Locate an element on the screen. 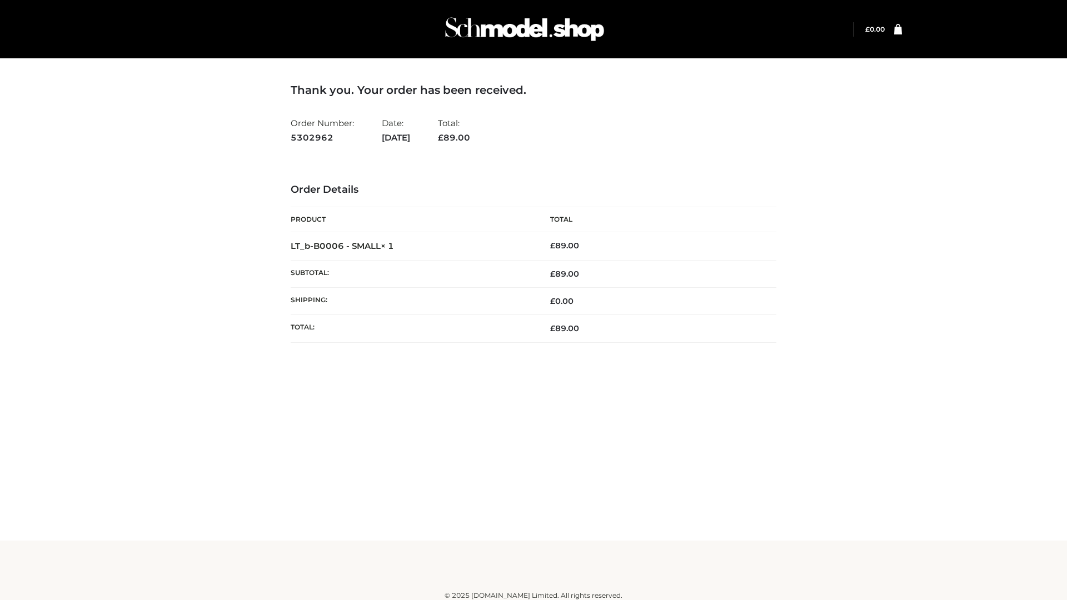  strong: × 1 is located at coordinates (387, 246).